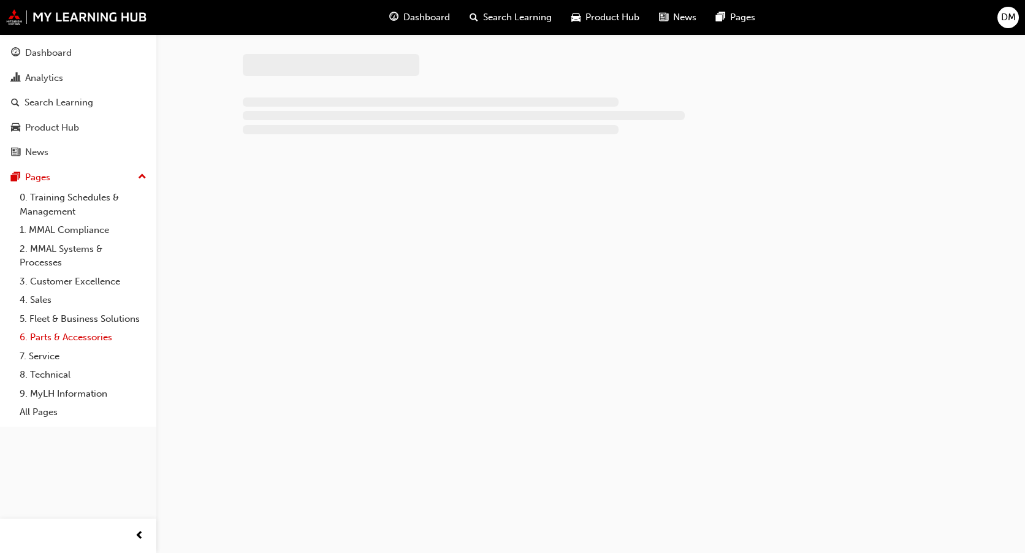 The height and width of the screenshot is (553, 1025). What do you see at coordinates (83, 412) in the screenshot?
I see `a: All Pages` at bounding box center [83, 412].